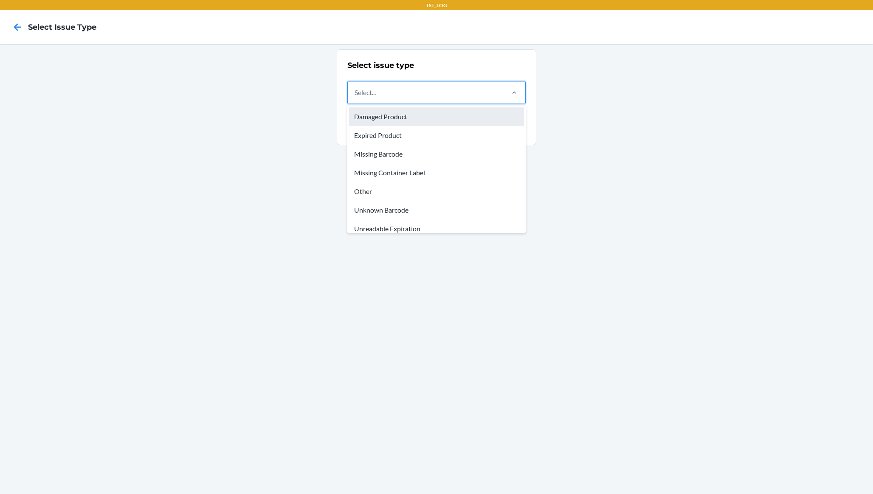 The height and width of the screenshot is (494, 873). Describe the element at coordinates (437, 135) in the screenshot. I see `div: Expired Product` at that location.